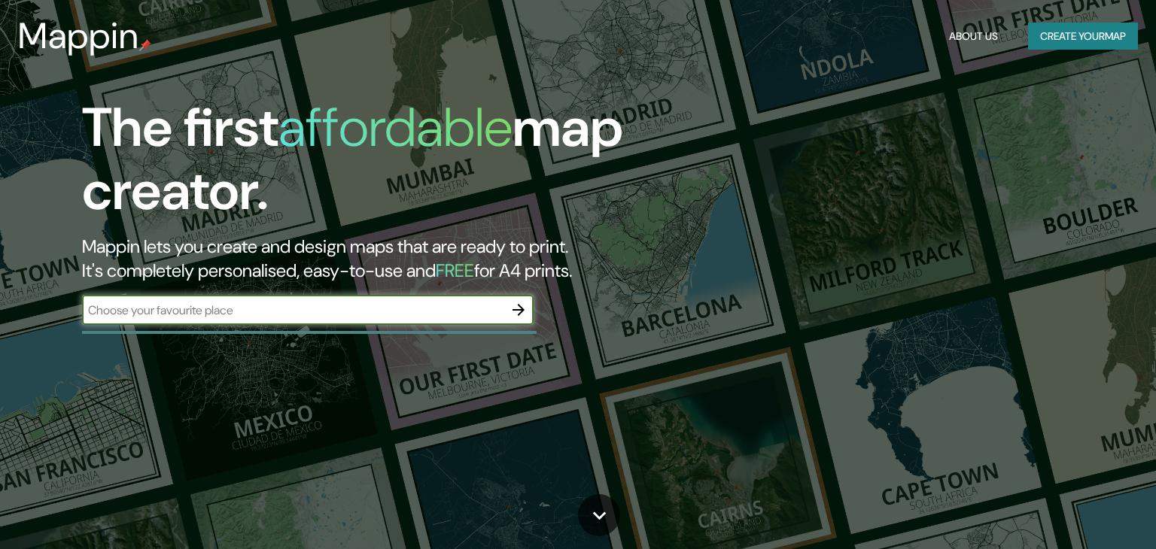 The height and width of the screenshot is (549, 1156). I want to click on button: Create yourmap, so click(1083, 36).